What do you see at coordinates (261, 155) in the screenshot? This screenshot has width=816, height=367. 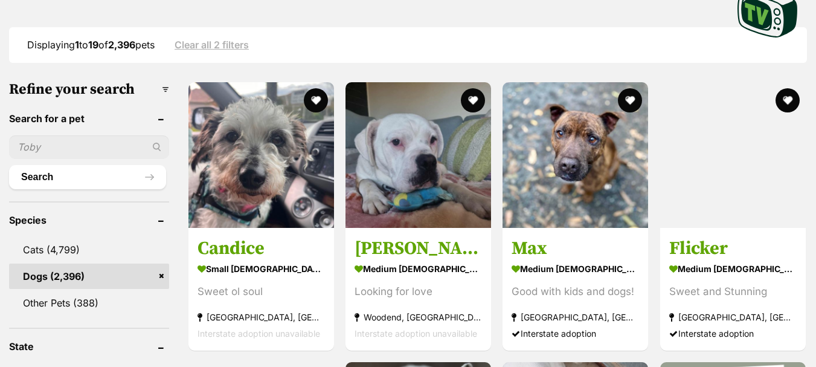 I see `img: Candice - Maltese Dog` at bounding box center [261, 155].